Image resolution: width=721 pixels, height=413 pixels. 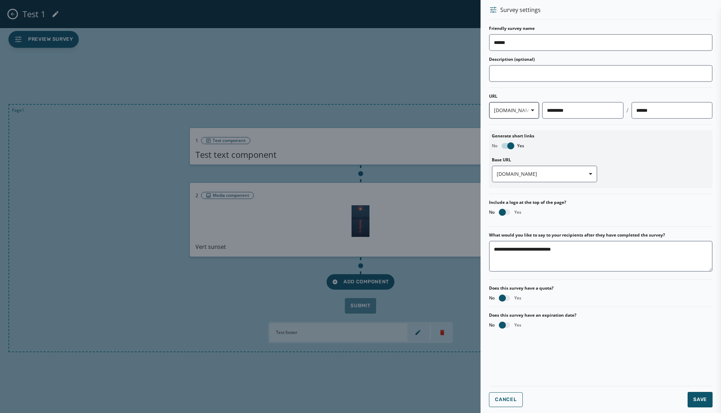 I want to click on label: Base URL, so click(x=544, y=160).